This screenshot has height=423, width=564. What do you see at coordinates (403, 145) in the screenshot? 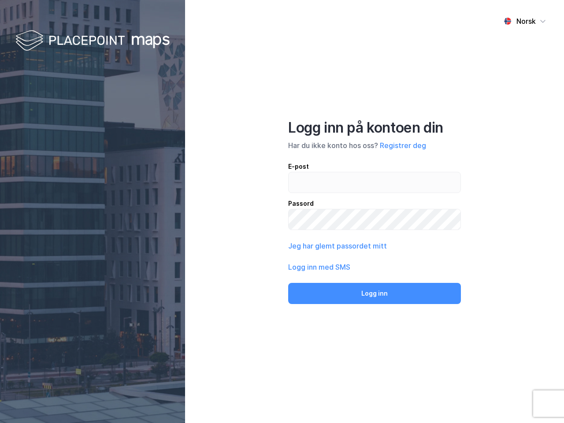
I see `button: Registrer deg` at bounding box center [403, 145].